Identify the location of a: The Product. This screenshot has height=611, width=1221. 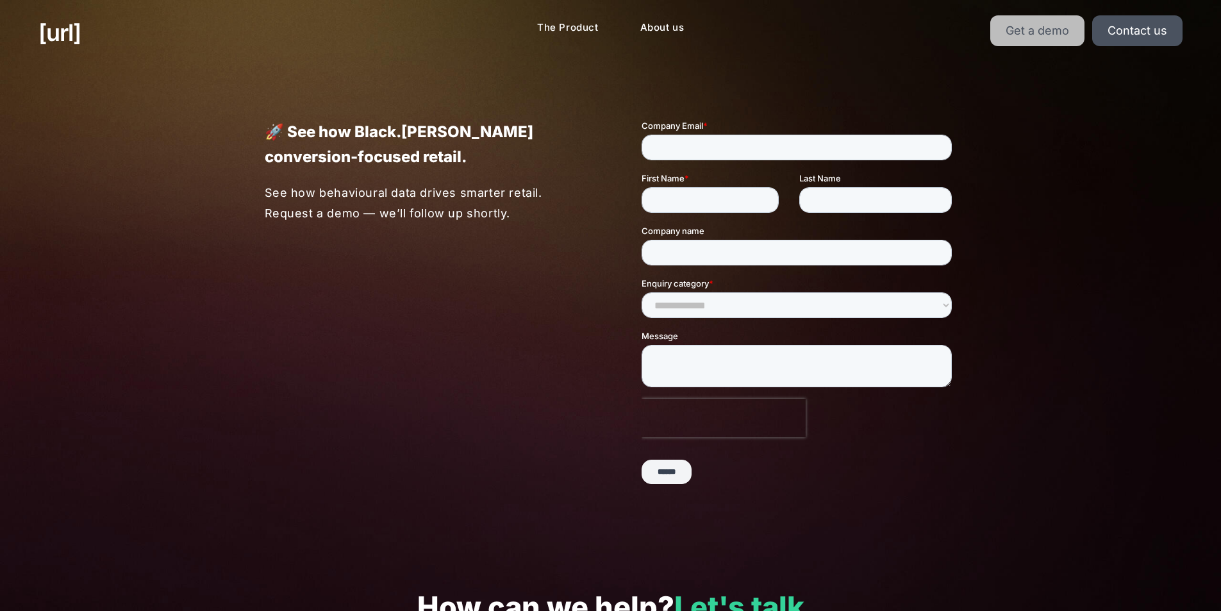
(568, 28).